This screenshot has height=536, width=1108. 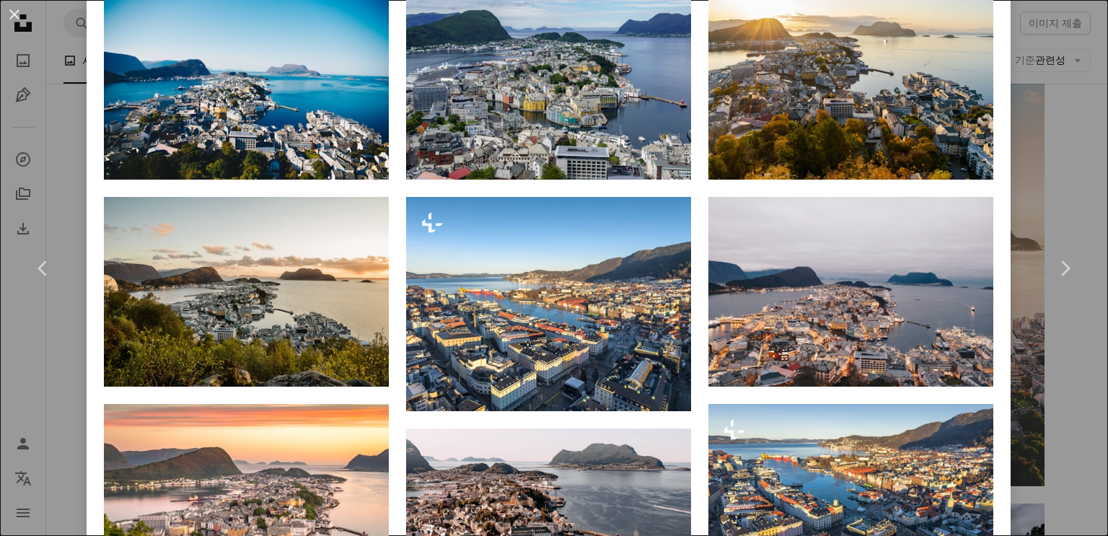 I want to click on a: 다음, so click(x=1065, y=268).